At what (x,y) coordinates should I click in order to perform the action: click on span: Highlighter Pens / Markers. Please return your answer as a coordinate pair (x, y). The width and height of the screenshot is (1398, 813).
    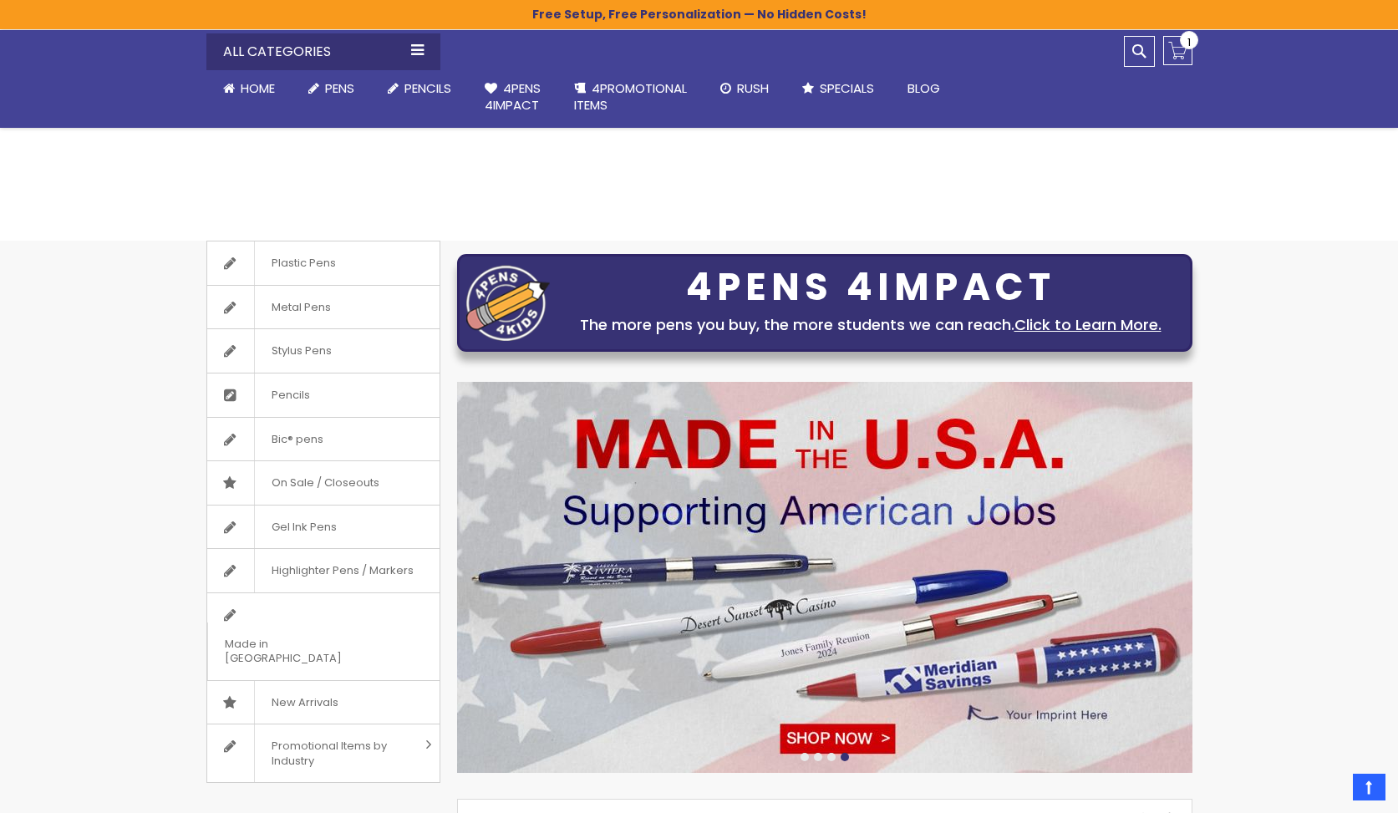
    Looking at the image, I should click on (342, 571).